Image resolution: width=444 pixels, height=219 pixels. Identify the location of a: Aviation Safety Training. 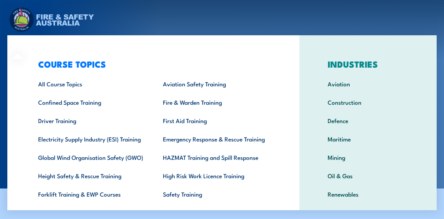
(214, 84).